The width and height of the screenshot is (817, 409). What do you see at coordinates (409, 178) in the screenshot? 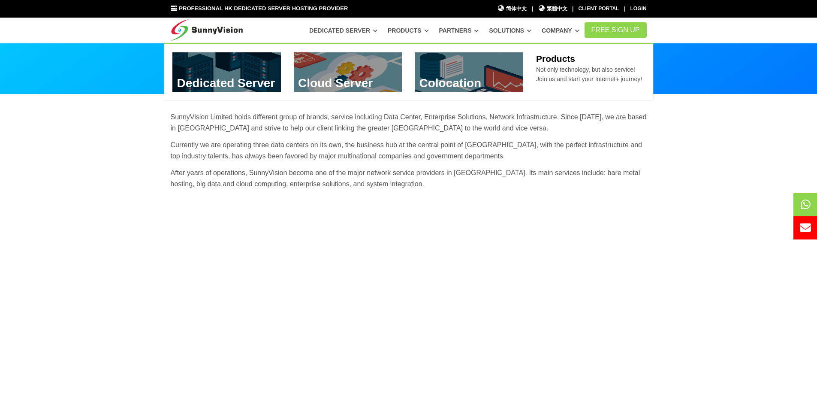
I see `p: After years of operations, SunnyVision become one of the major network service providers in [GEOG...` at bounding box center [409, 178].